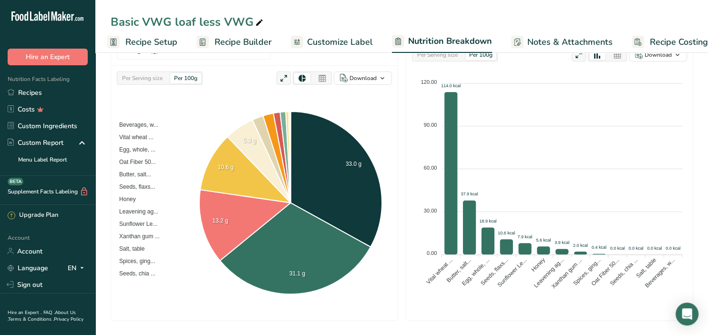  What do you see at coordinates (476, 272) in the screenshot?
I see `tspan: Egg, whole, ...` at bounding box center [476, 272].